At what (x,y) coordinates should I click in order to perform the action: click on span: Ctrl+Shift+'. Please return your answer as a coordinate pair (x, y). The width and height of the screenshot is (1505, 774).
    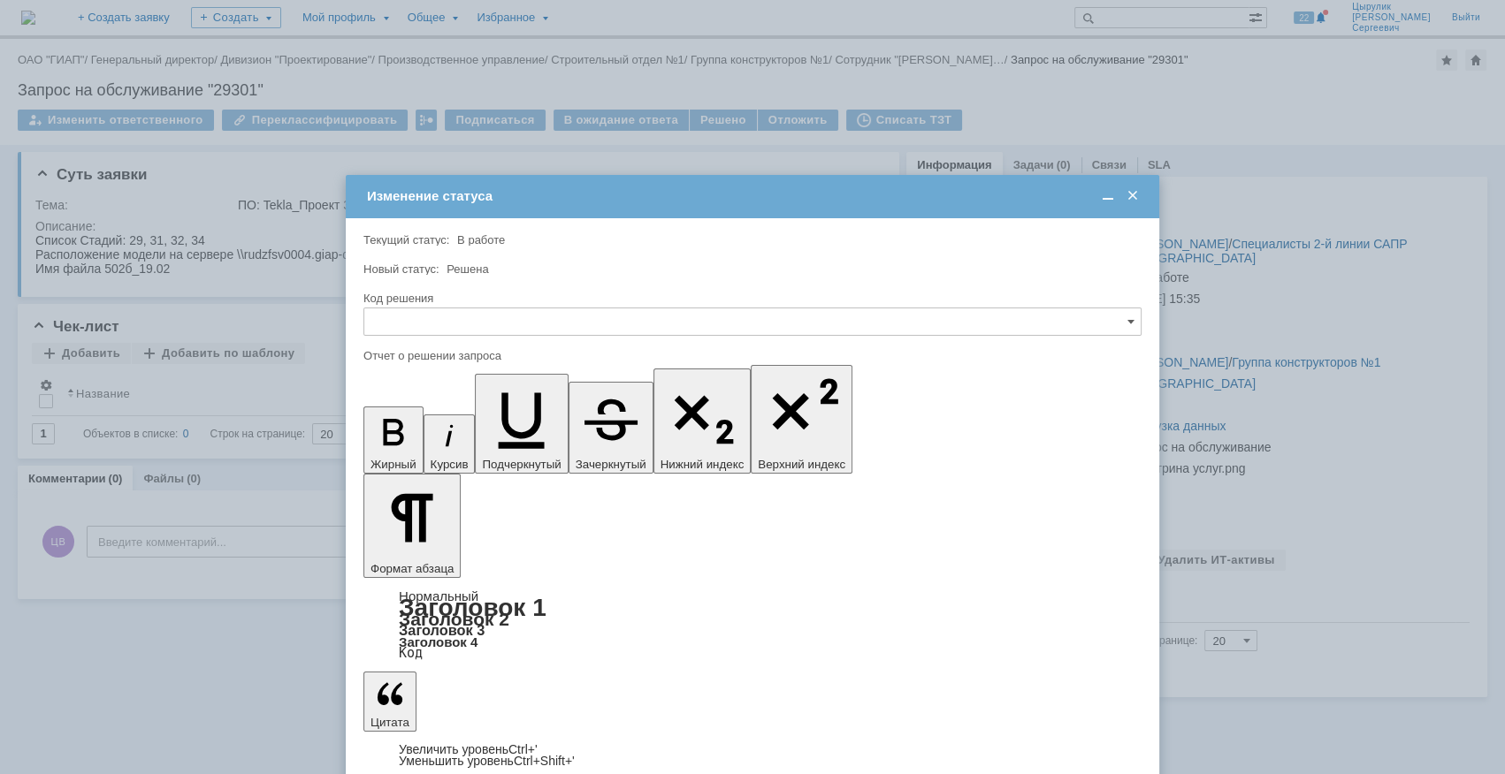
    Looking at the image, I should click on (544, 761).